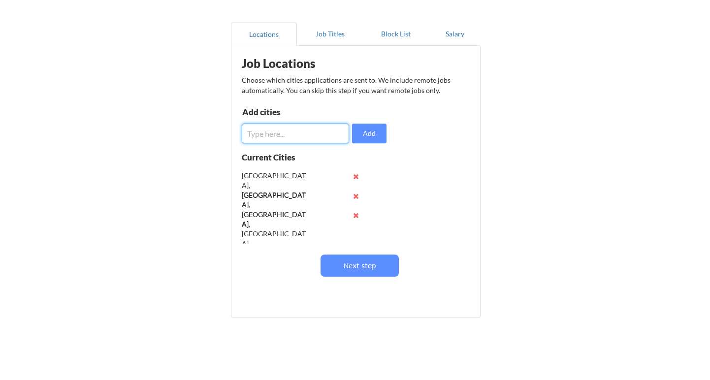 This screenshot has height=380, width=710. I want to click on div: Job Locations, so click(304, 64).